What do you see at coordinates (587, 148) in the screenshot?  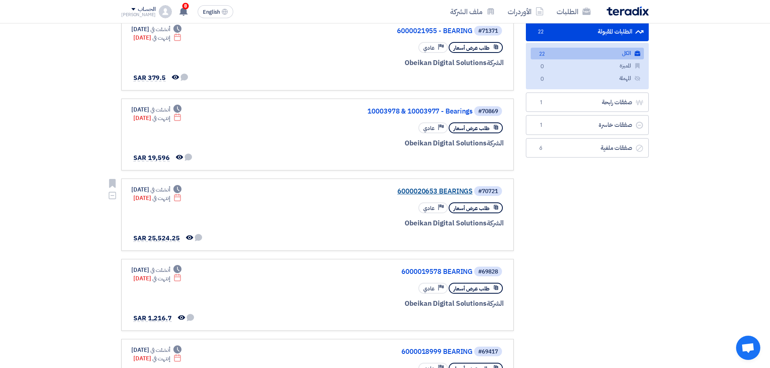 I see `a: صفقات ملغية6` at bounding box center [587, 148].